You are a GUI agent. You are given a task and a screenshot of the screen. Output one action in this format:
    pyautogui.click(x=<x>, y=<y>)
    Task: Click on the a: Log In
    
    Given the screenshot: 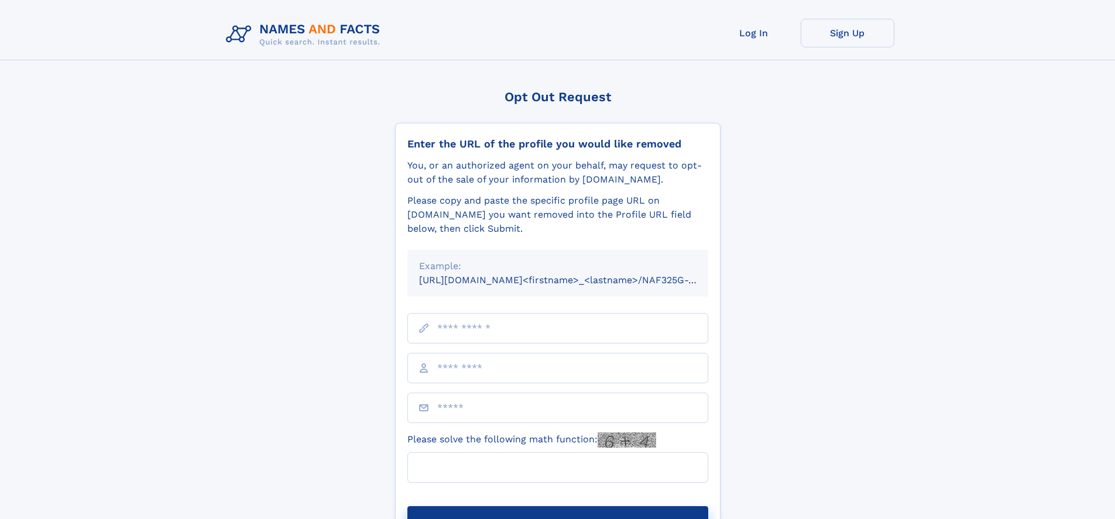 What is the action you would take?
    pyautogui.click(x=754, y=33)
    